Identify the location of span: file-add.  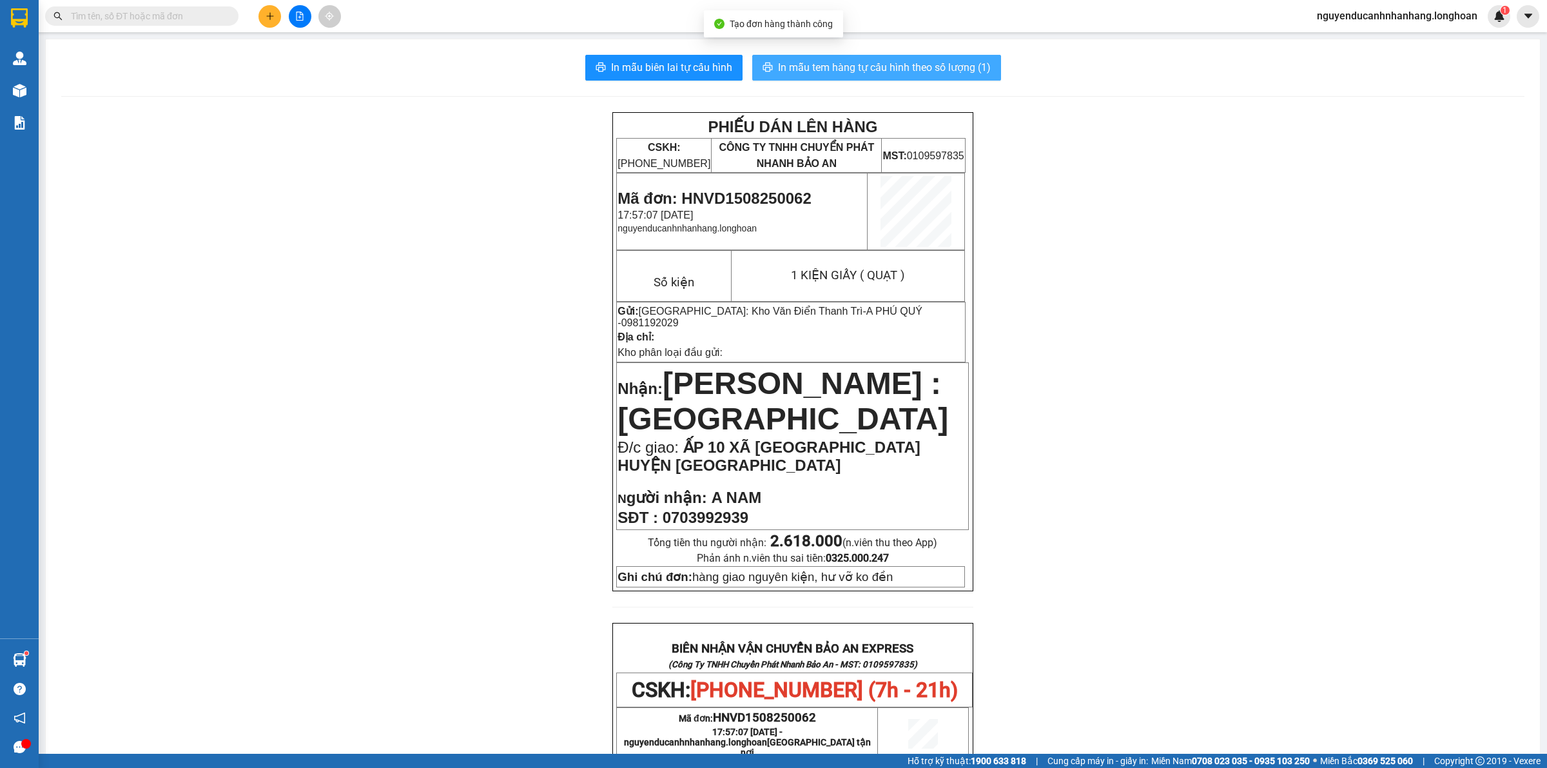
(300, 16).